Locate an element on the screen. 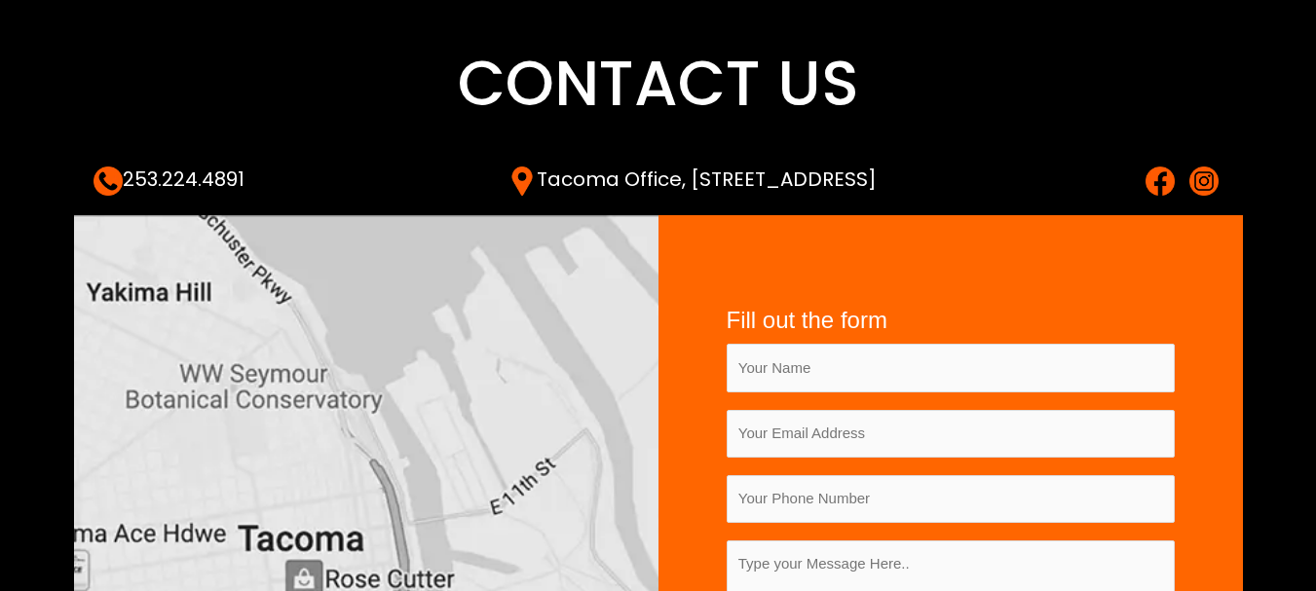  input: Your Phone Number is located at coordinates (951, 499).